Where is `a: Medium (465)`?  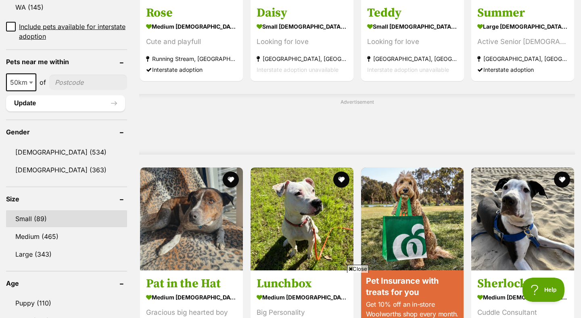
a: Medium (465) is located at coordinates (67, 236).